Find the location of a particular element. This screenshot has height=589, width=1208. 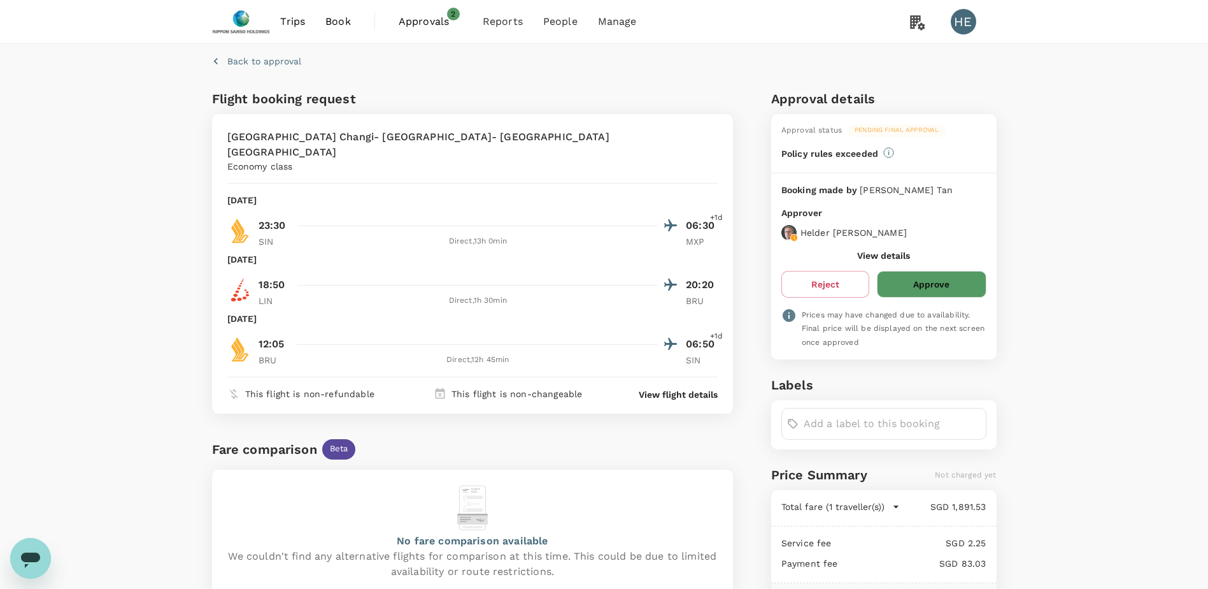

div: Direct , 13h 0min is located at coordinates (478, 241).